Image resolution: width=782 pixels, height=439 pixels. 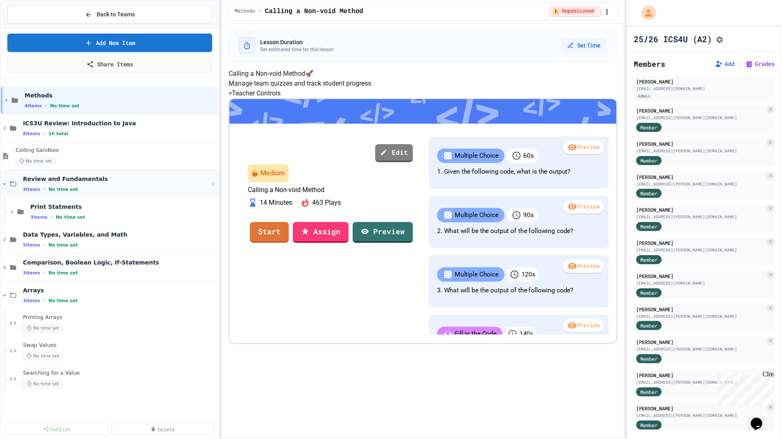 What do you see at coordinates (163, 429) in the screenshot?
I see `a: Delete` at bounding box center [163, 429].